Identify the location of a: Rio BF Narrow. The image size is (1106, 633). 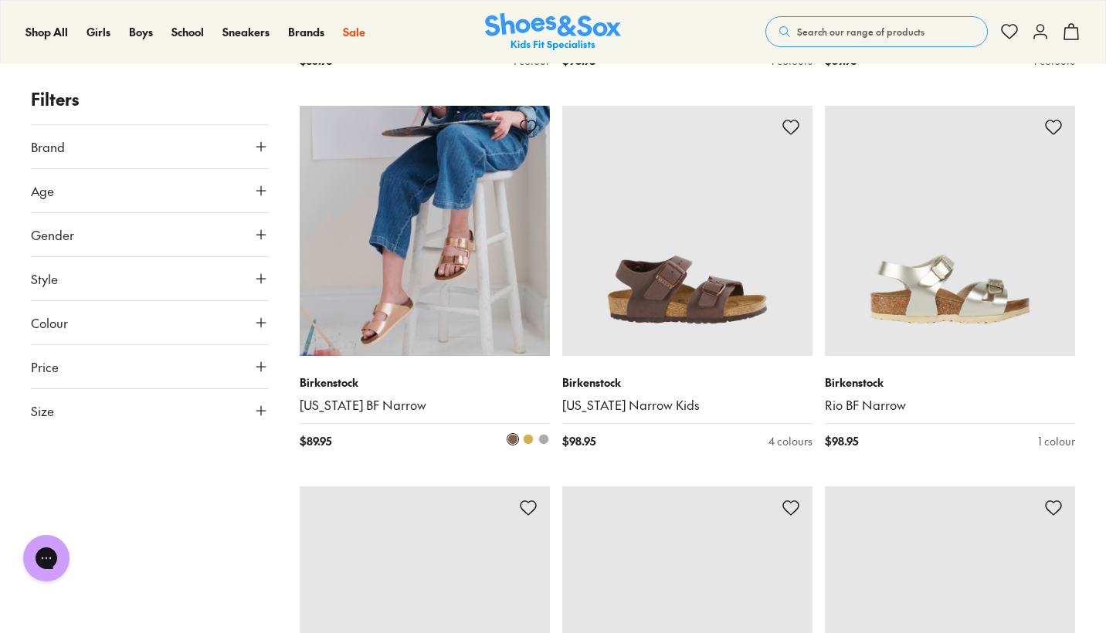
(950, 406).